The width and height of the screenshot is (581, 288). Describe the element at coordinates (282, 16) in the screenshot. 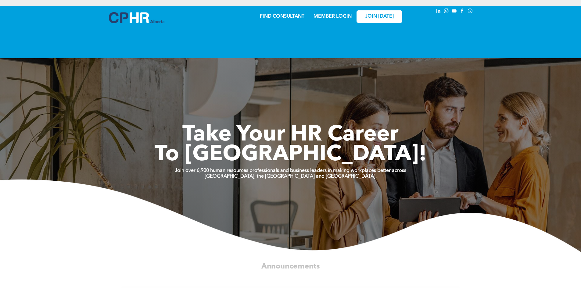

I see `a: FIND CONSULTANT` at that location.